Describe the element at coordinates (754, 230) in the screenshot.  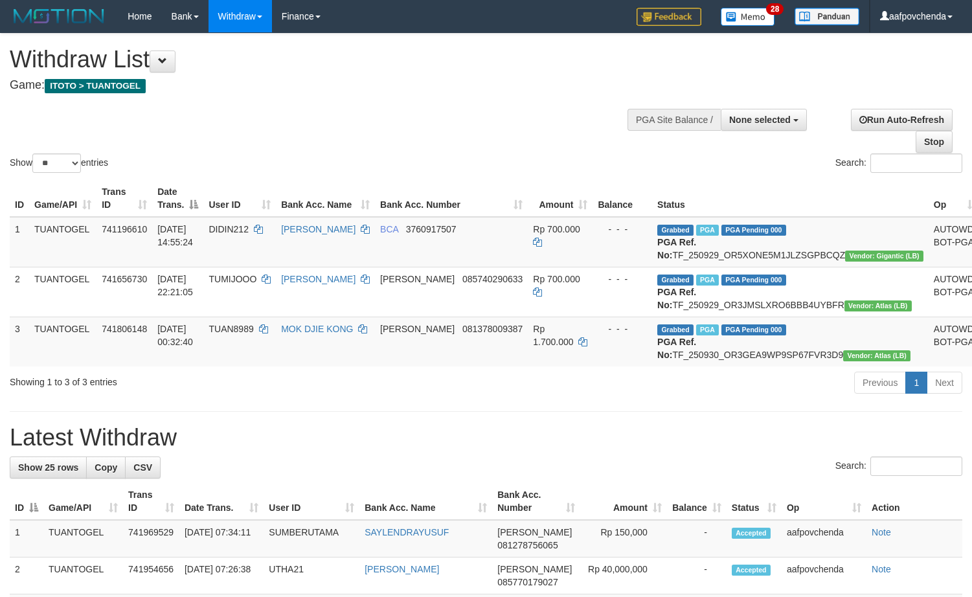
I see `span: PGA Pending` at that location.